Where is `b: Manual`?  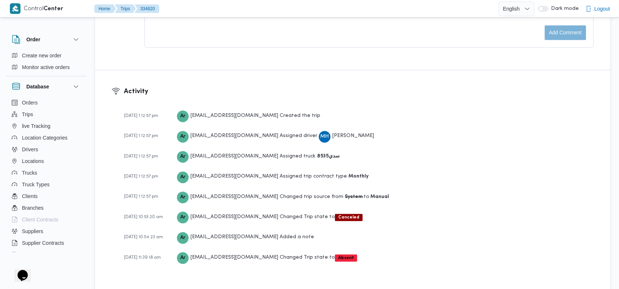
b: Manual is located at coordinates (379, 197).